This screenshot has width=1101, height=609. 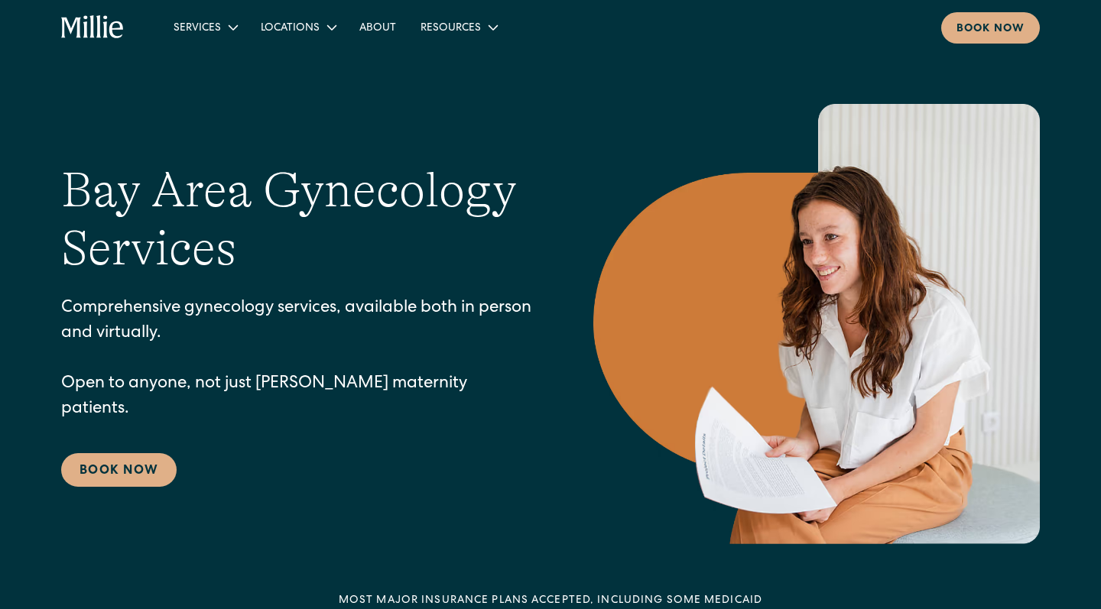 What do you see at coordinates (990, 29) in the screenshot?
I see `div: Book now` at bounding box center [990, 29].